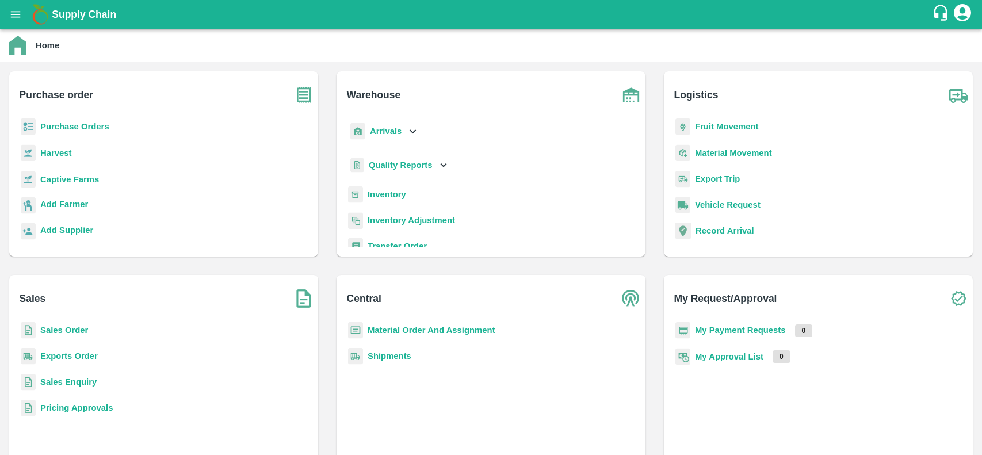 The height and width of the screenshot is (455, 982). Describe the element at coordinates (67, 231) in the screenshot. I see `a: Add Supplier` at that location.